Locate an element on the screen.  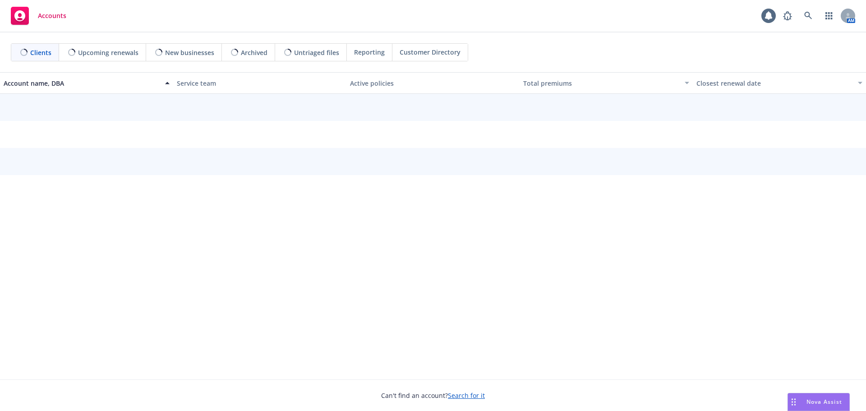
a: Accounts is located at coordinates (38, 16).